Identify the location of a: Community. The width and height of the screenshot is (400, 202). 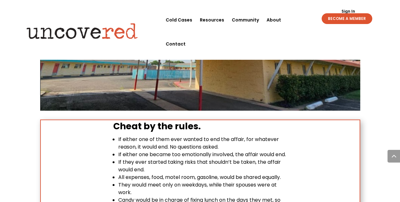
(246, 20).